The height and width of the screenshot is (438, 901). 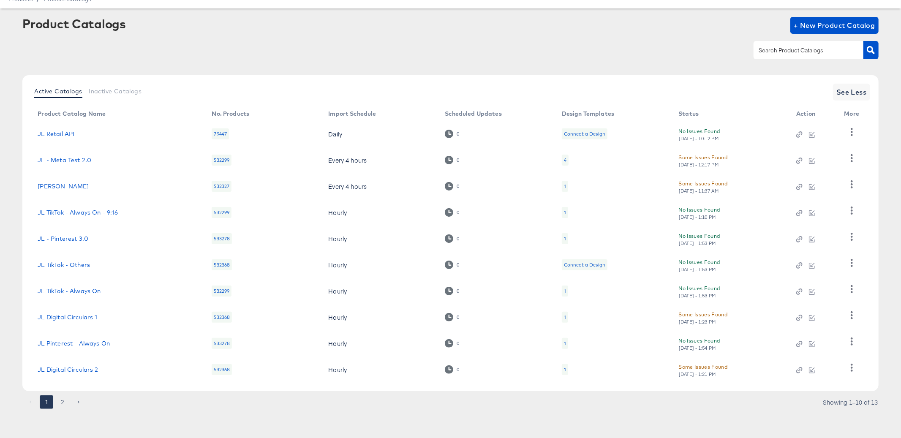 What do you see at coordinates (852, 92) in the screenshot?
I see `span: See Less` at bounding box center [852, 92].